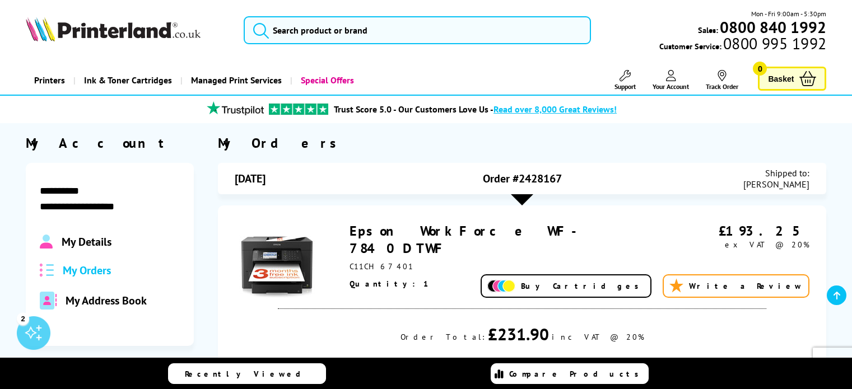 This screenshot has height=389, width=852. What do you see at coordinates (777, 173) in the screenshot?
I see `span: Shipped to:` at bounding box center [777, 173].